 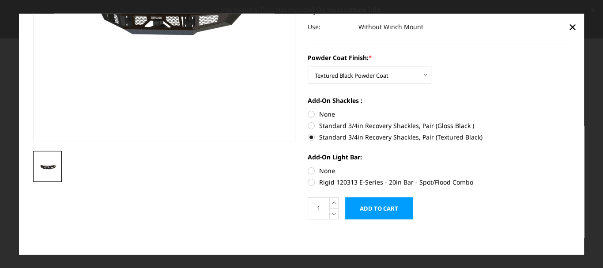 I want to click on label: Add-On Light Bar:, so click(x=438, y=157).